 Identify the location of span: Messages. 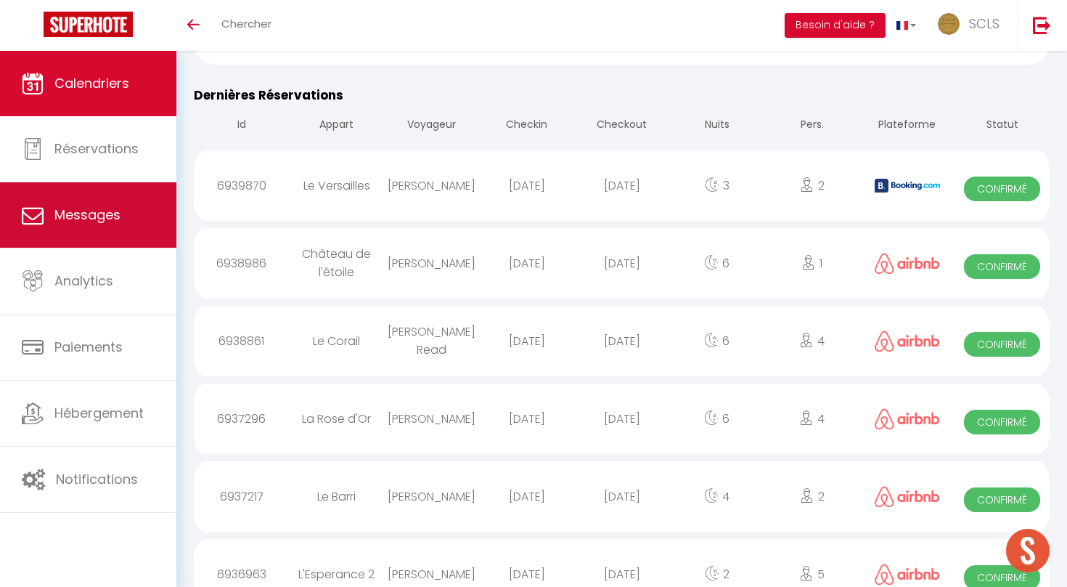
(87, 214).